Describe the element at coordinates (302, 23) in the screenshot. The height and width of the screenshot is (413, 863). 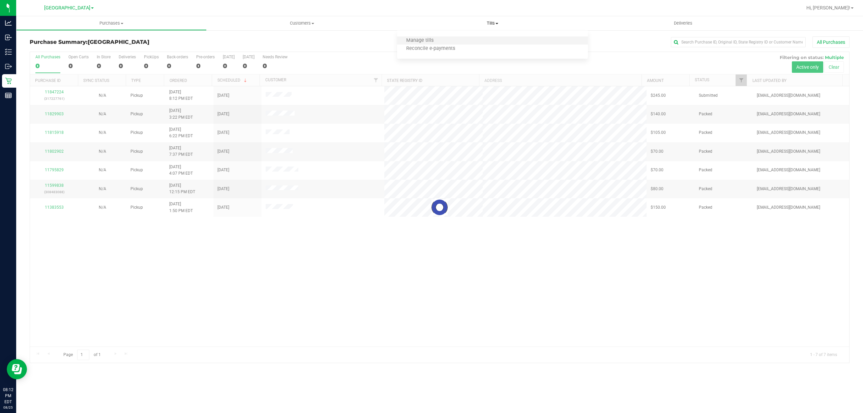
I see `a: Customers` at that location.